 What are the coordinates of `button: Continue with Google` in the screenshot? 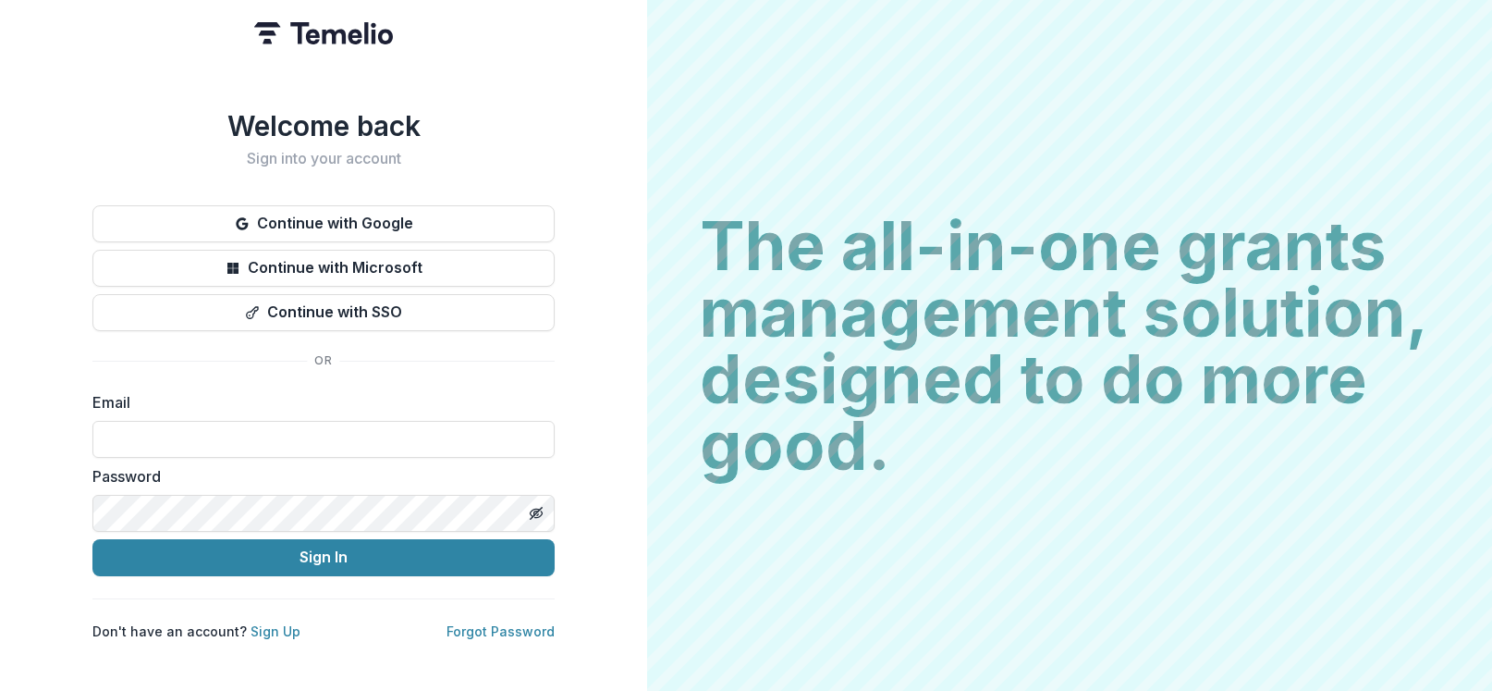 It's located at (324, 224).